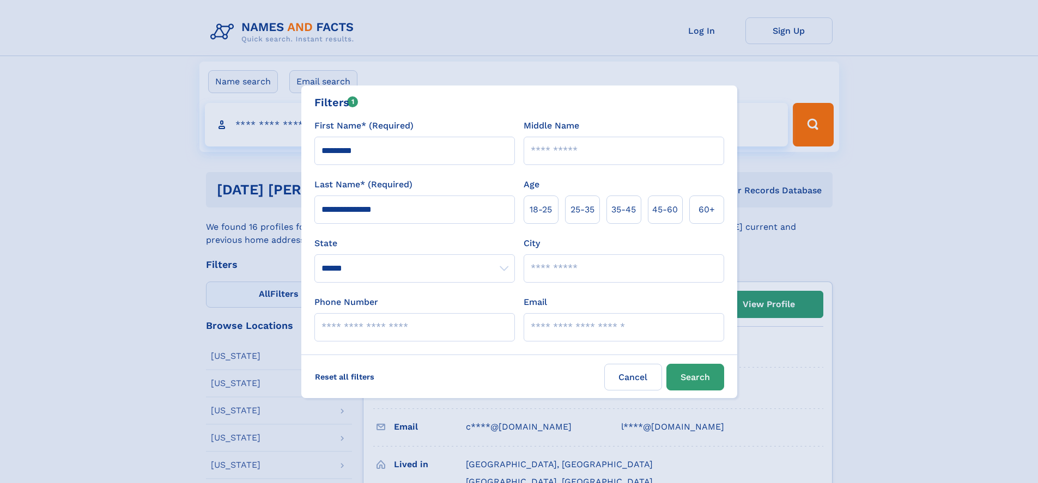 The image size is (1038, 483). I want to click on span: 18‑25, so click(541, 210).